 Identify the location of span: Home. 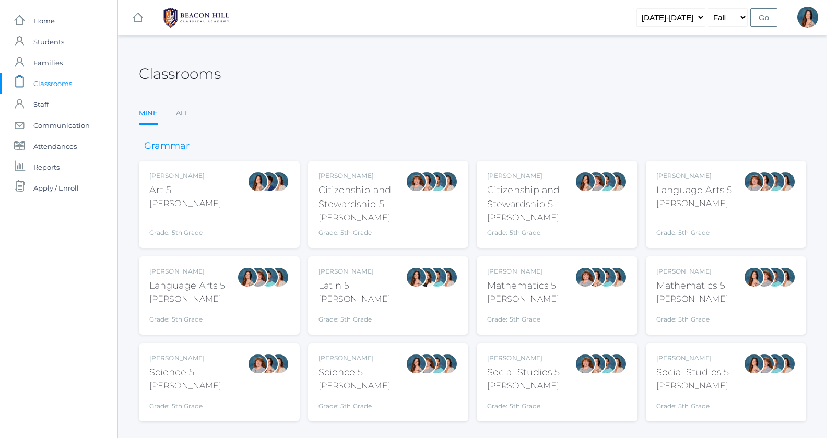
(44, 21).